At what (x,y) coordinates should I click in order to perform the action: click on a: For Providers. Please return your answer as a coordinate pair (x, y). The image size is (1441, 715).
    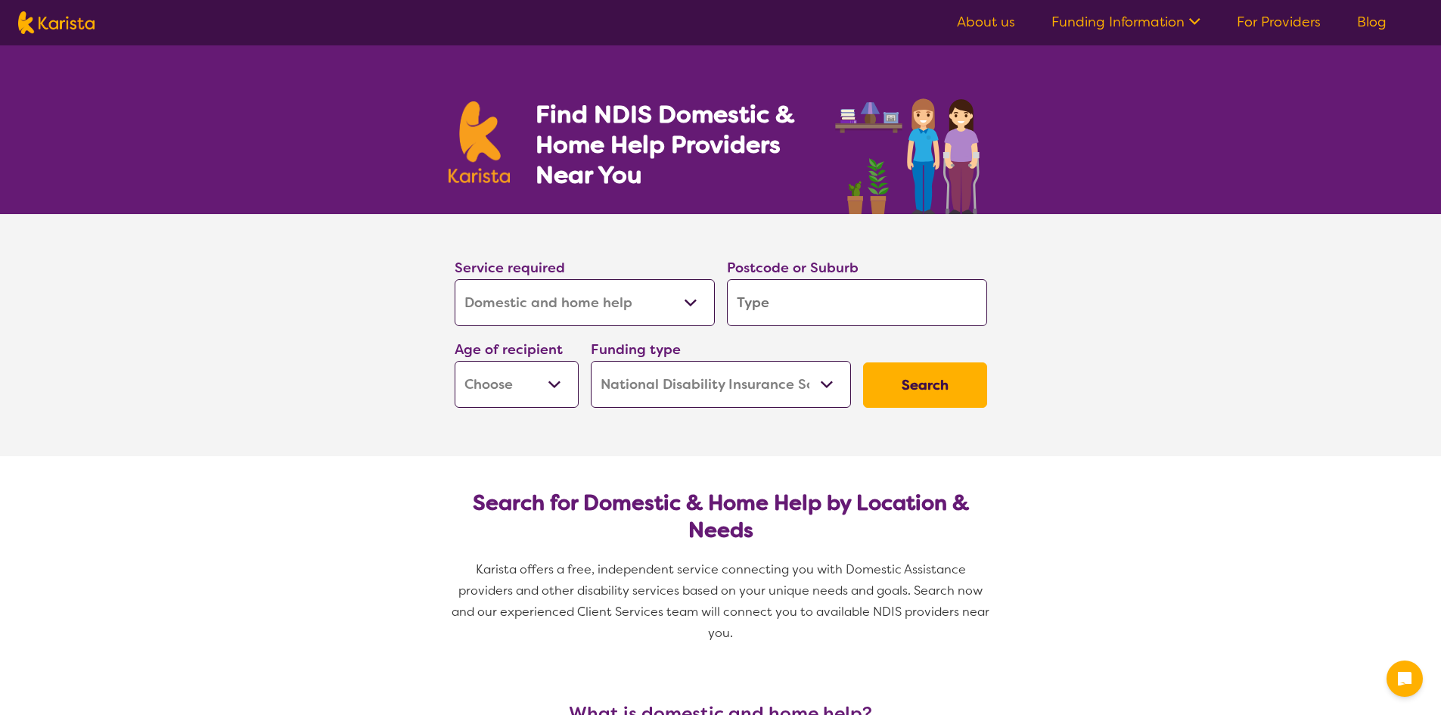
    Looking at the image, I should click on (1279, 22).